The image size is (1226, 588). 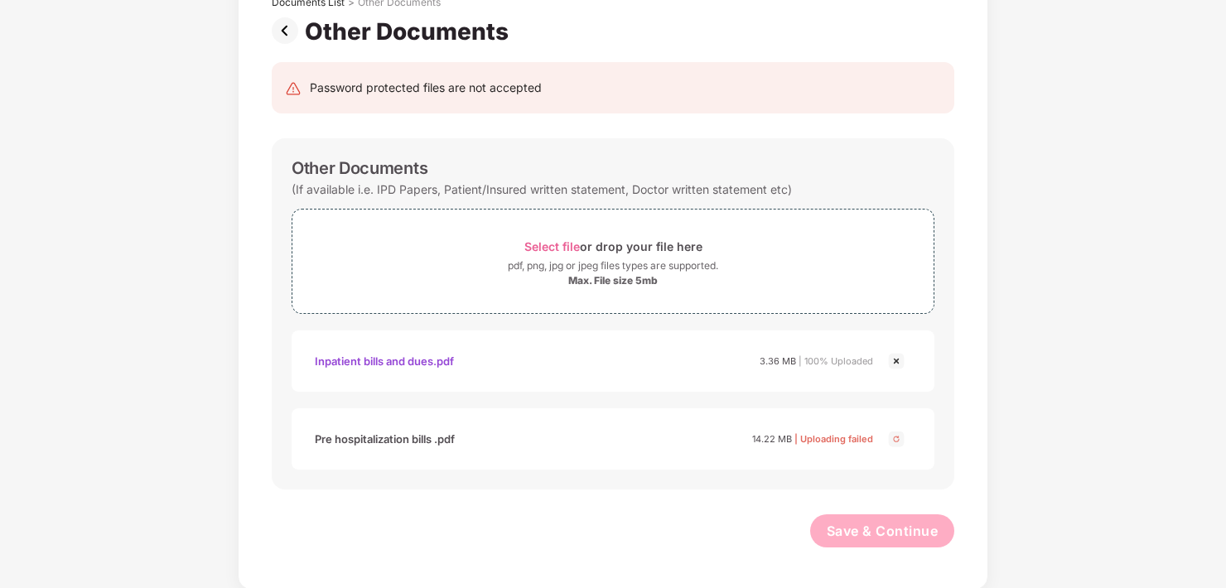 What do you see at coordinates (613, 246) in the screenshot?
I see `div: or drop your file here` at bounding box center [613, 246].